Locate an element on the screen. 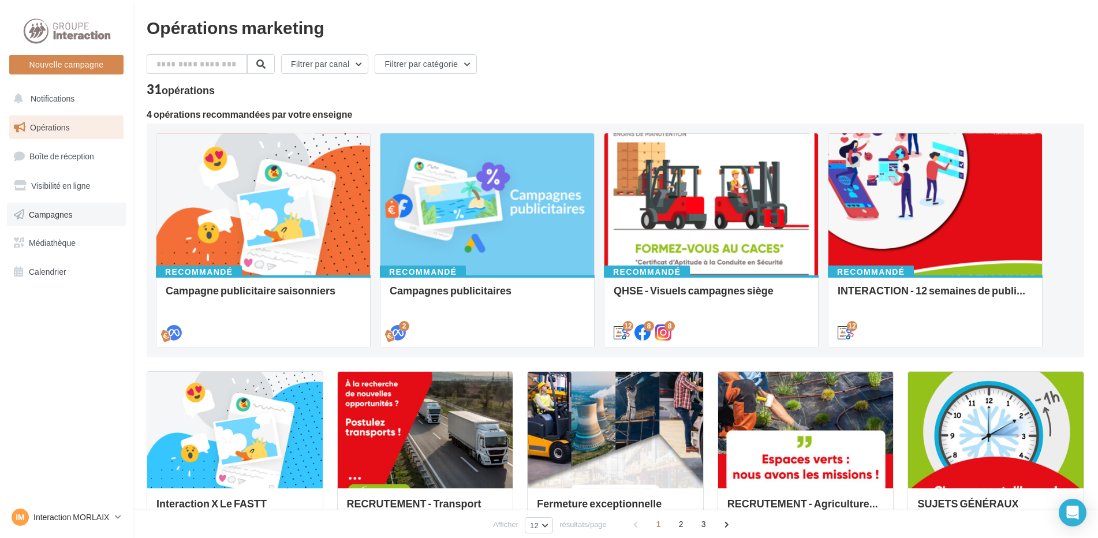 The image size is (1098, 538). div: opérations is located at coordinates (188, 90).